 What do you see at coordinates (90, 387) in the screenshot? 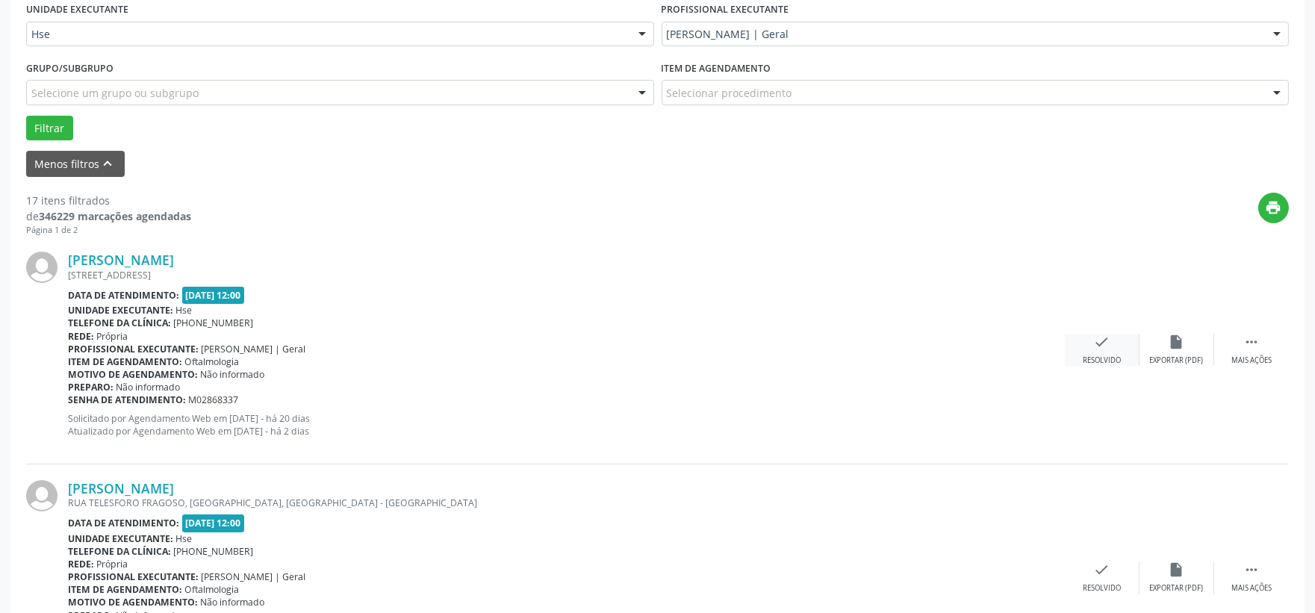
I see `b: Preparo:` at bounding box center [90, 387].